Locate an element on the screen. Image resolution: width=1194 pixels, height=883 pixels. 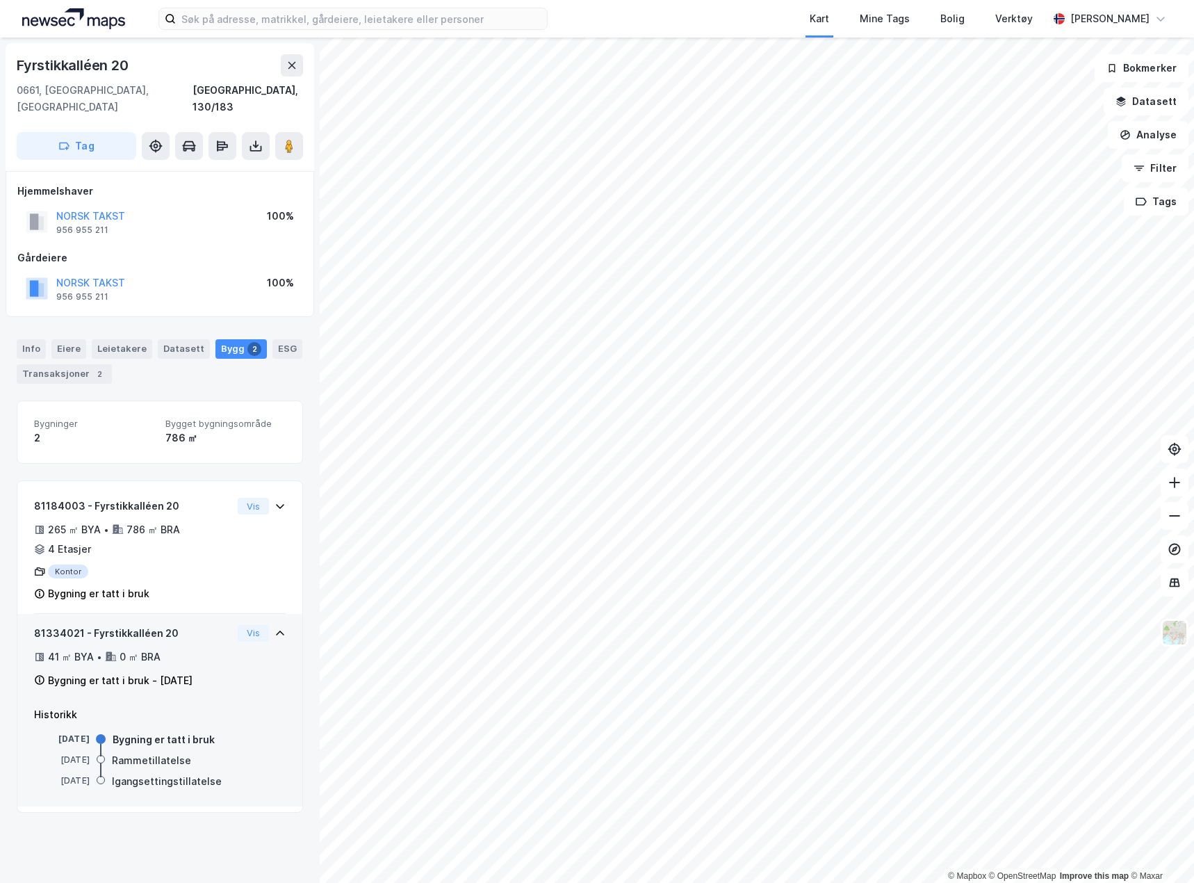
div: Fyrstikkalléen 20 is located at coordinates (74, 65).